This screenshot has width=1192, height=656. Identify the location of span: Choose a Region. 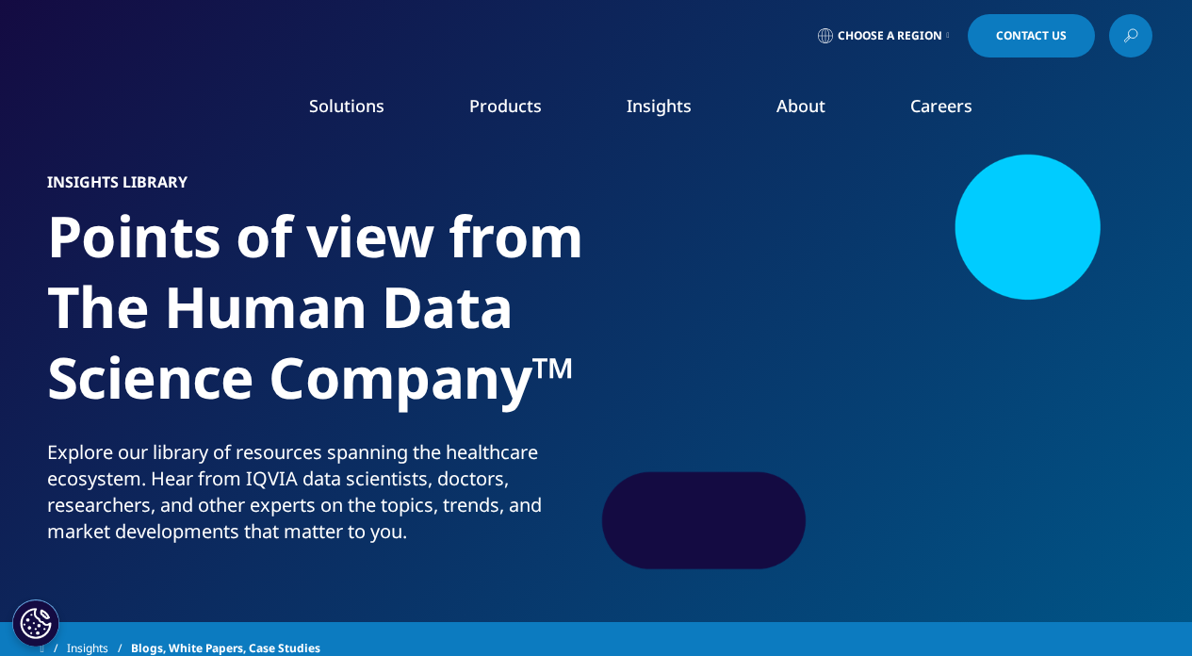
(890, 36).